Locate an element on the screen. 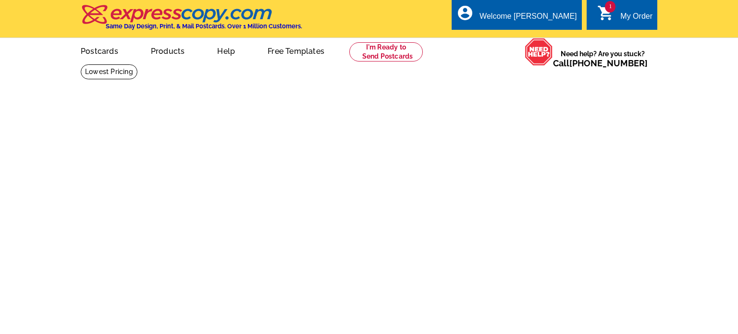 This screenshot has width=738, height=334. a: 1 shopping_cart My Order is located at coordinates (625, 16).